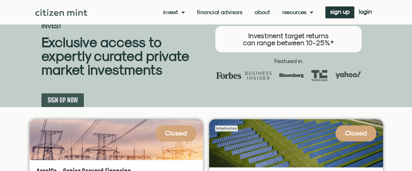 The image size is (412, 171). What do you see at coordinates (63, 100) in the screenshot?
I see `span: SIGN UP NOW` at bounding box center [63, 100].